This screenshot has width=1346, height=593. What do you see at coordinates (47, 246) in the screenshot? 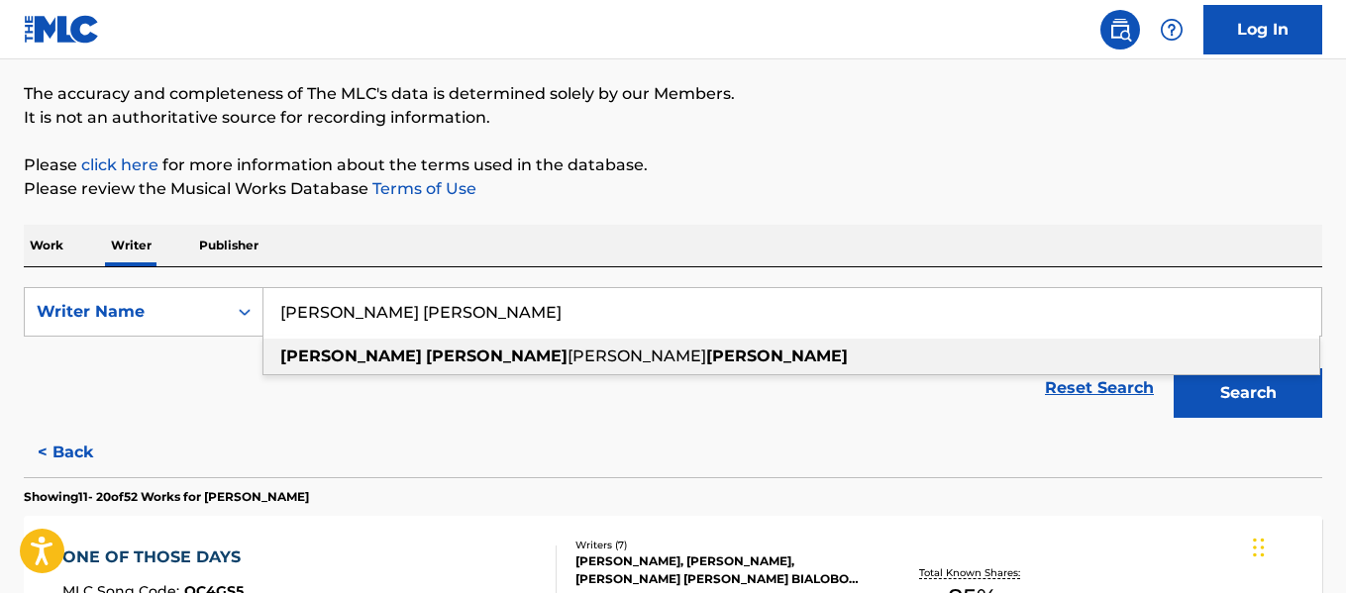
I see `p: Work` at bounding box center [47, 246].